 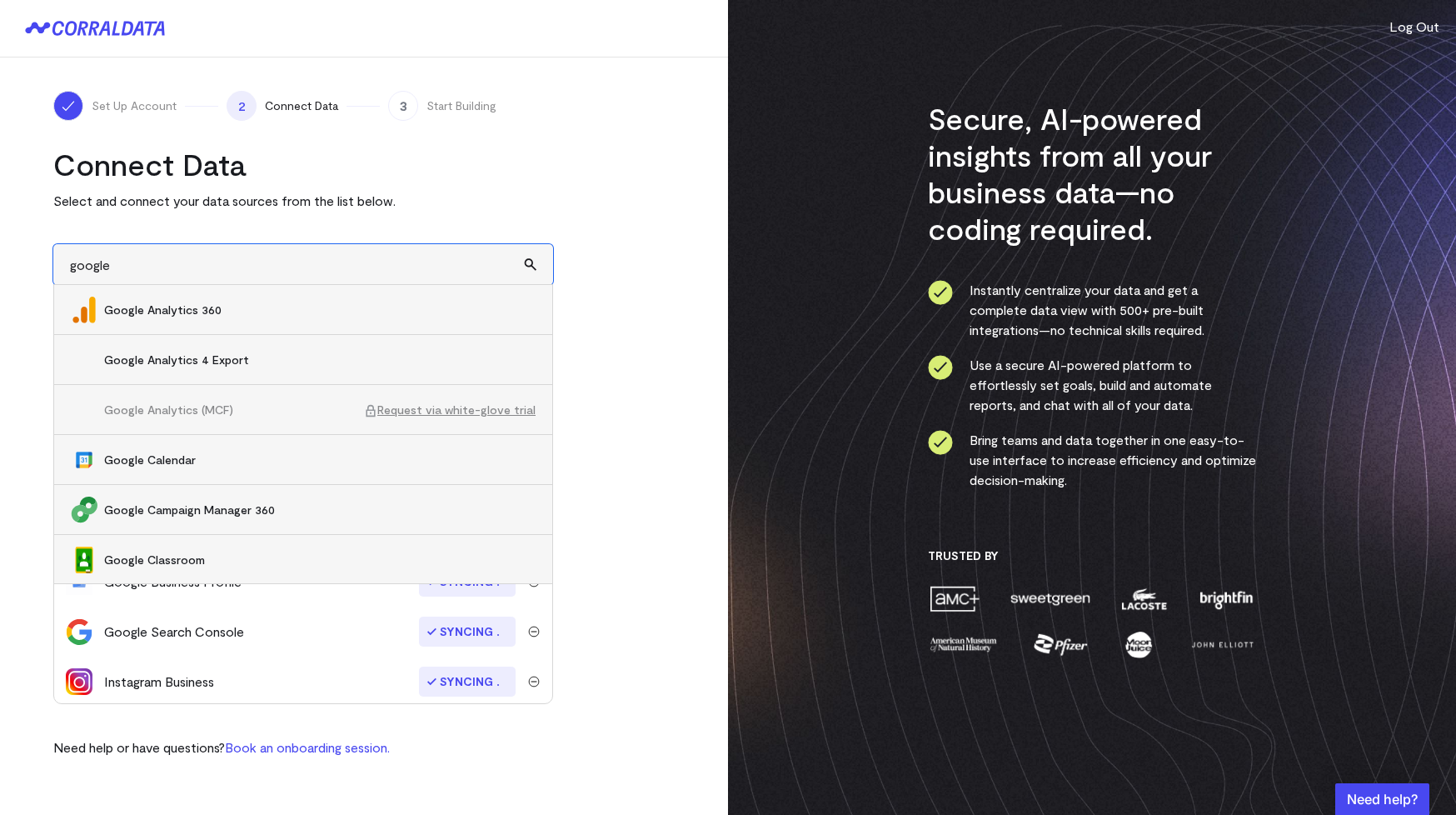 What do you see at coordinates (307, 747) in the screenshot?
I see `a: Book an onboarding session.` at bounding box center [307, 747].